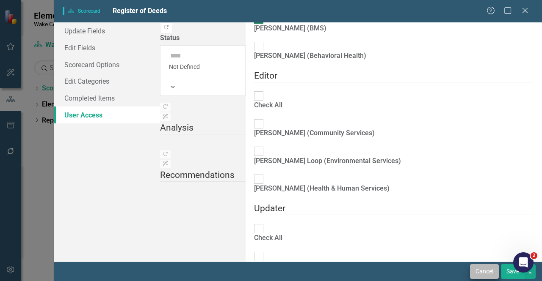  I want to click on label: Status, so click(203, 38).